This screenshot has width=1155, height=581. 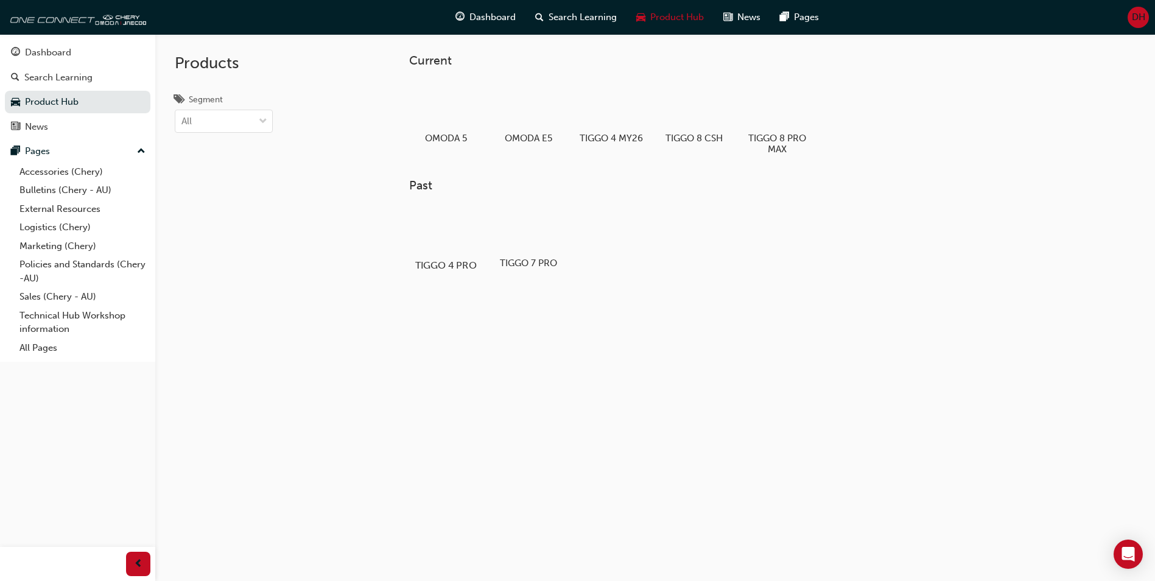 I want to click on a: TIGGO 4 MY26, so click(x=611, y=113).